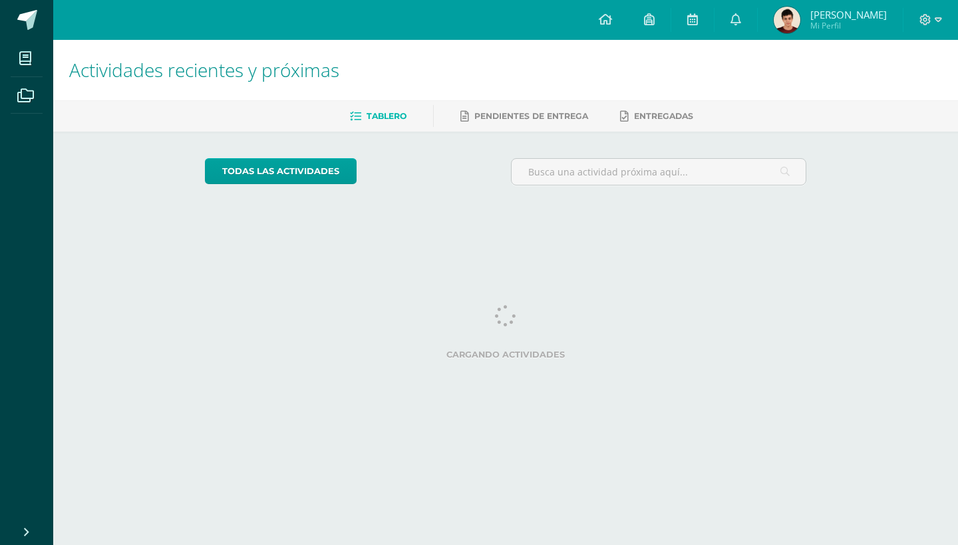  What do you see at coordinates (656, 116) in the screenshot?
I see `a: Entregadas` at bounding box center [656, 116].